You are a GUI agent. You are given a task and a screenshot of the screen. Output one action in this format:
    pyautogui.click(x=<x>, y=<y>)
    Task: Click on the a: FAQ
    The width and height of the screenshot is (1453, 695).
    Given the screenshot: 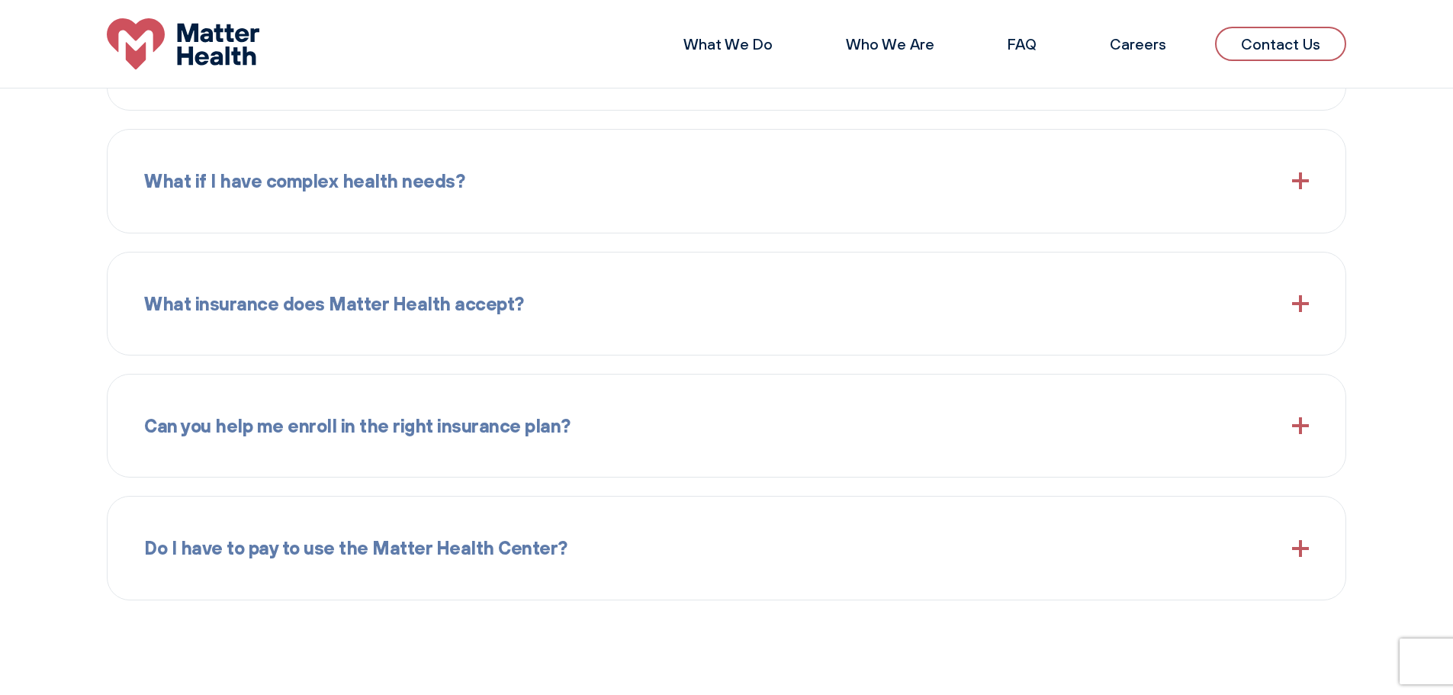 What is the action you would take?
    pyautogui.click(x=1022, y=43)
    